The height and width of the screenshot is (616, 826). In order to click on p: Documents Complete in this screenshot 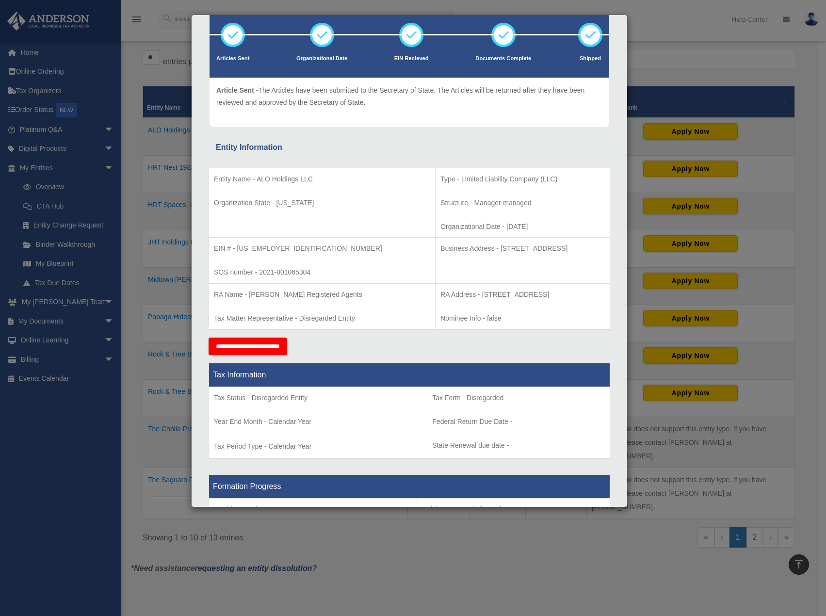, I will do `click(503, 59)`.